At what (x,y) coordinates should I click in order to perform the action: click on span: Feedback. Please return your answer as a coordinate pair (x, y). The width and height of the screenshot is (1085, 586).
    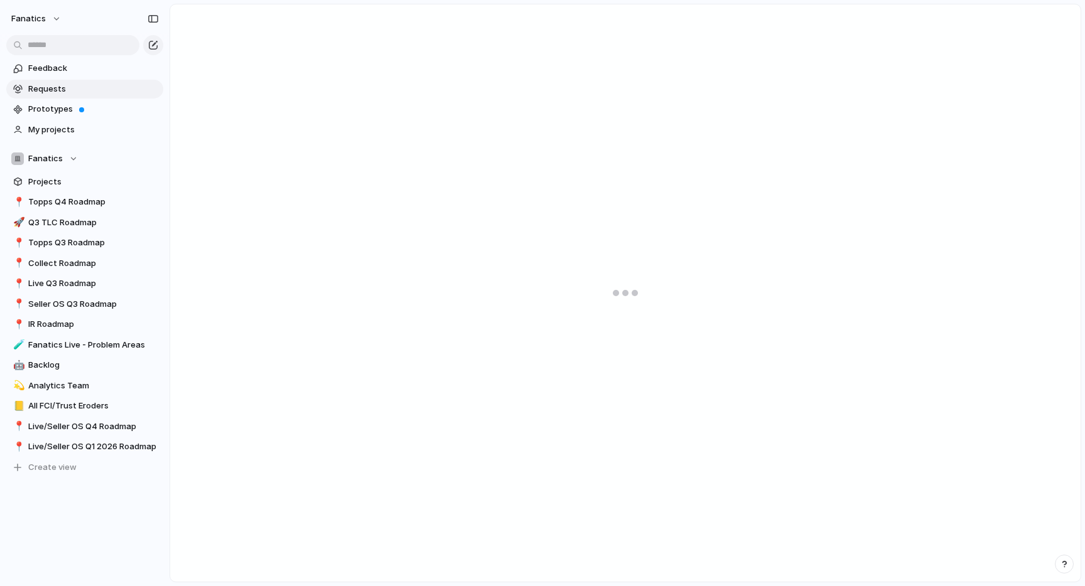
    Looking at the image, I should click on (94, 68).